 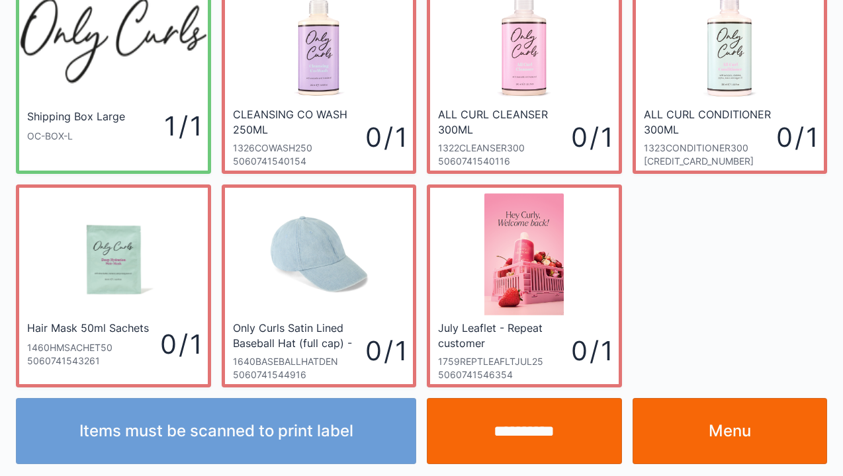 What do you see at coordinates (89, 348) in the screenshot?
I see `div: 1460HMSACHET50` at bounding box center [89, 348].